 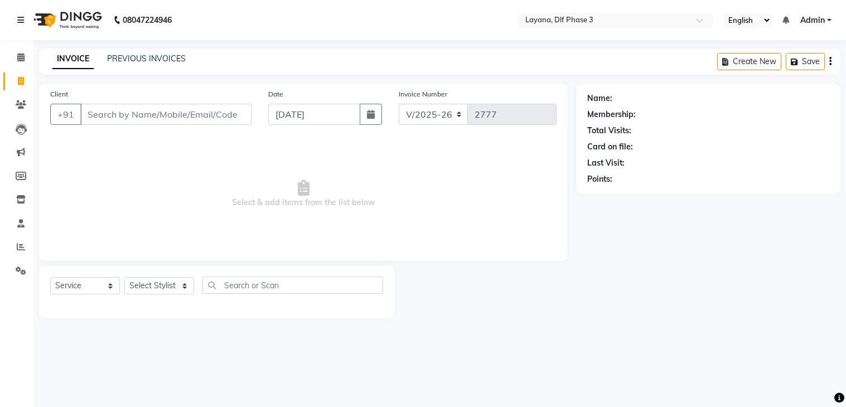 What do you see at coordinates (66, 114) in the screenshot?
I see `button: +91` at bounding box center [66, 114].